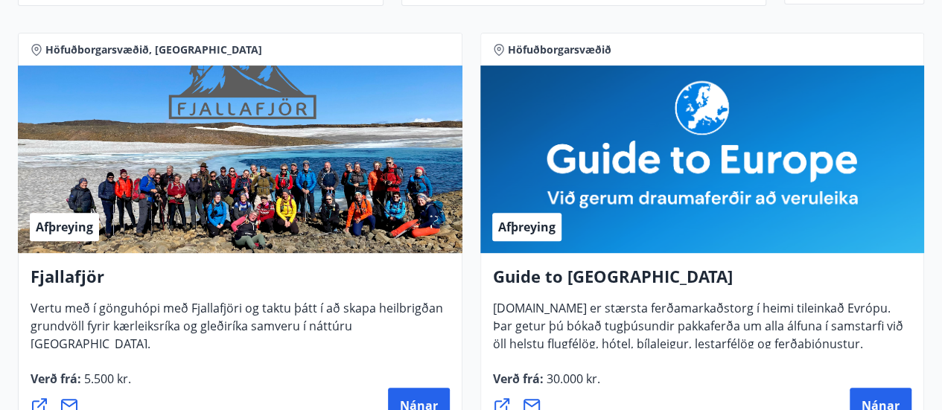 The image size is (942, 410). What do you see at coordinates (240, 282) in the screenshot?
I see `h4: Fjallafjör` at bounding box center [240, 282].